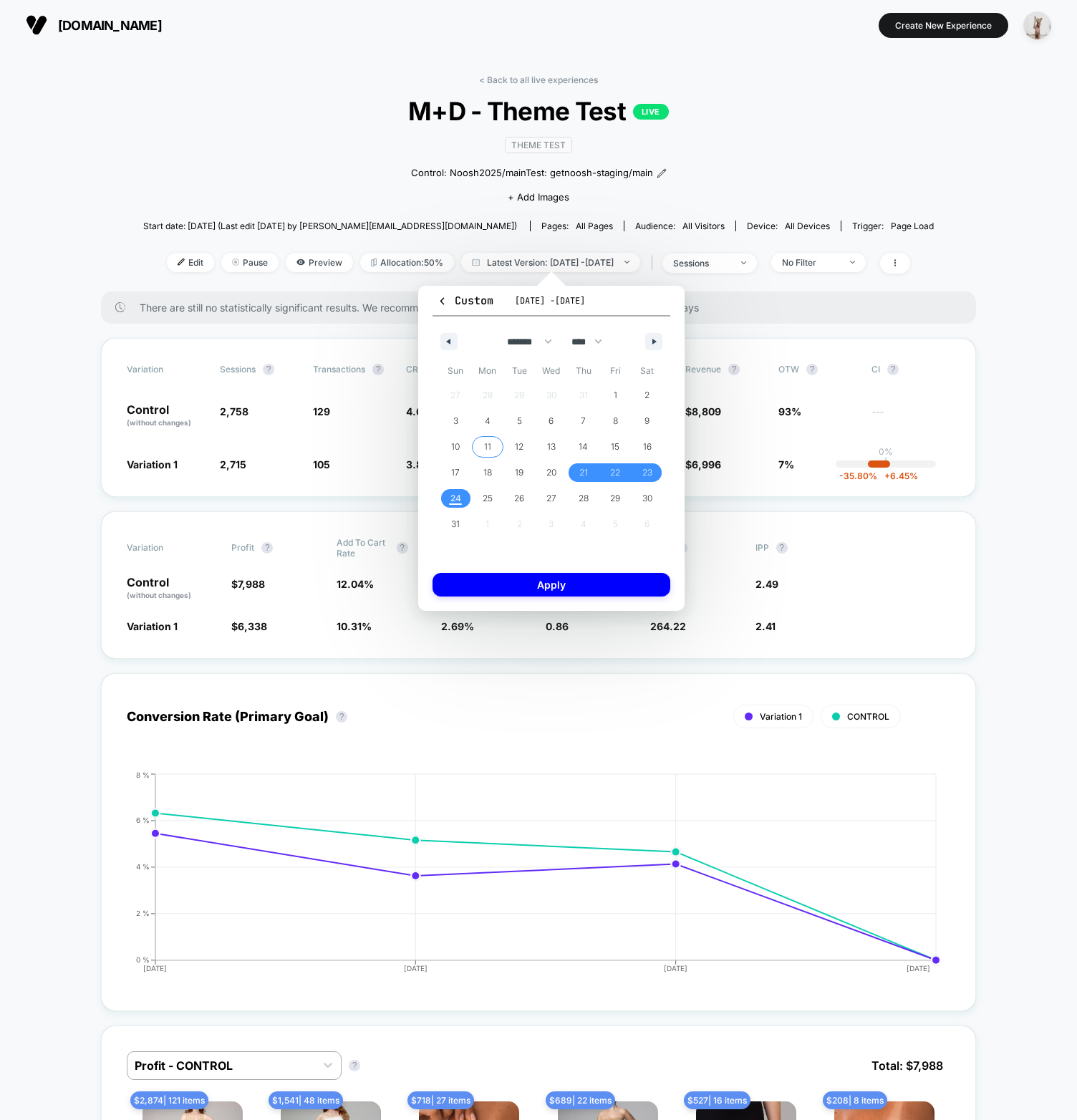 The image size is (1077, 1120). Describe the element at coordinates (166, 369) in the screenshot. I see `span: Variation` at that location.